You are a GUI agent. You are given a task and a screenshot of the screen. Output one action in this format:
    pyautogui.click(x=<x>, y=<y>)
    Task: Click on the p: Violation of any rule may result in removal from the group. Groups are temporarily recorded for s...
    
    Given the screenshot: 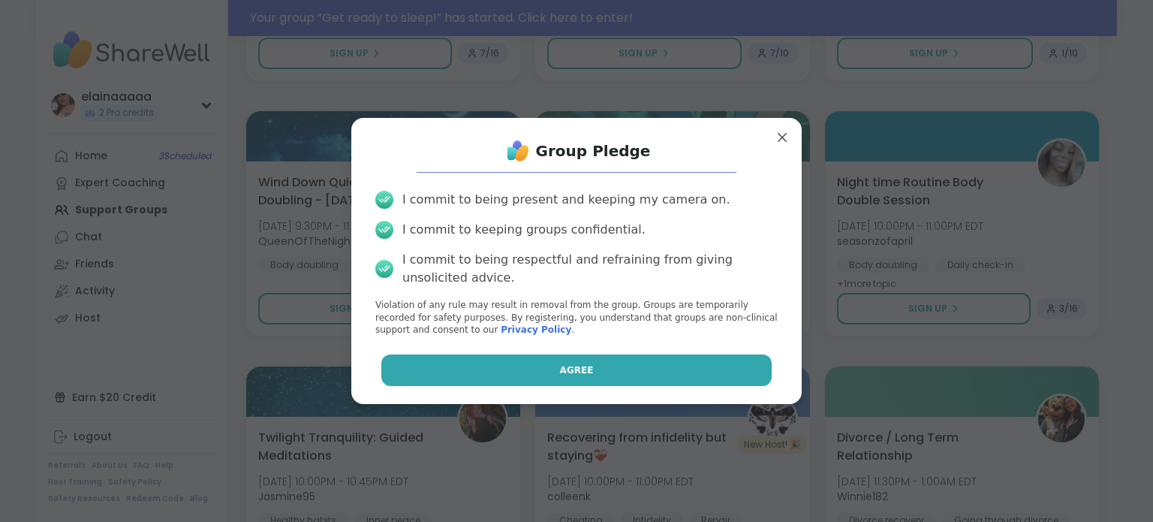 What is the action you would take?
    pyautogui.click(x=577, y=318)
    